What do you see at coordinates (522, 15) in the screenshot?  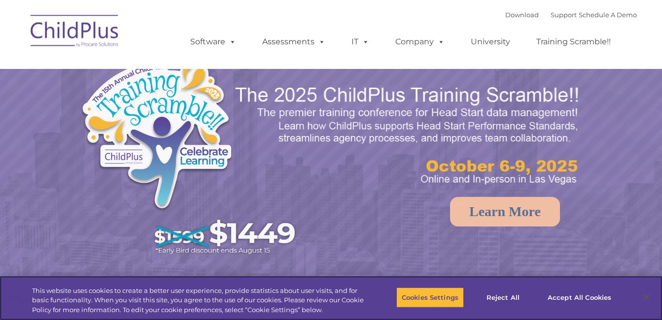 I see `a: Download` at bounding box center [522, 15].